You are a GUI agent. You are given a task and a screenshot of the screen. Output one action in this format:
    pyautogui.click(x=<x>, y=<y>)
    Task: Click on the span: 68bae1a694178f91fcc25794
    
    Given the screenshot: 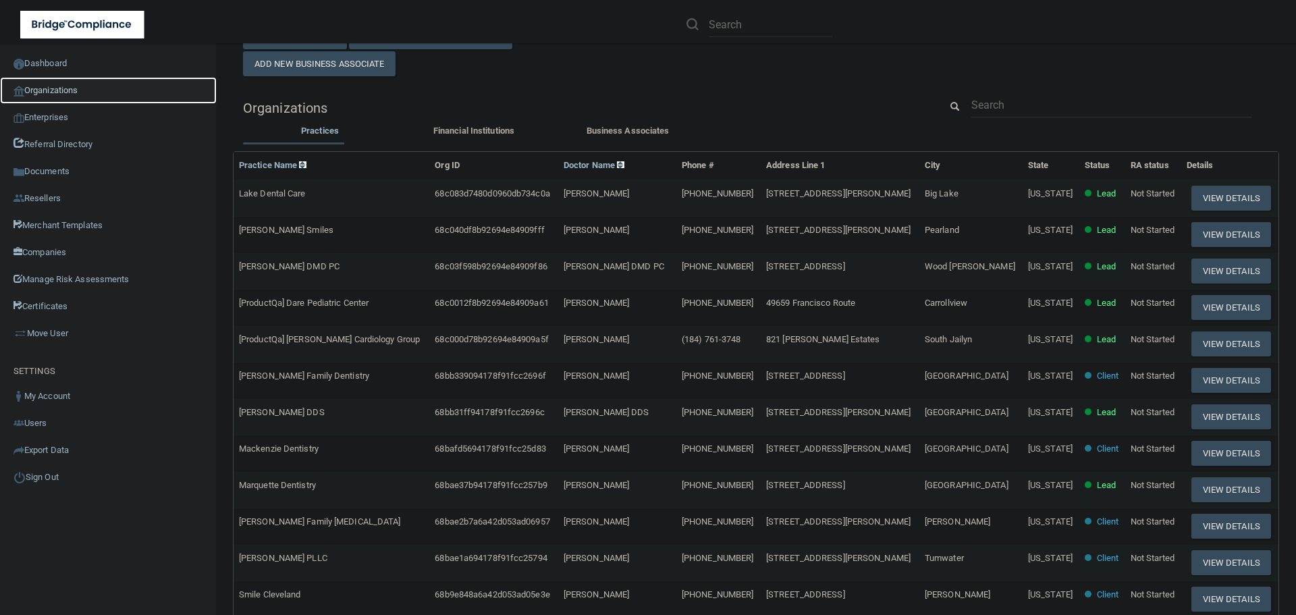 What is the action you would take?
    pyautogui.click(x=491, y=558)
    